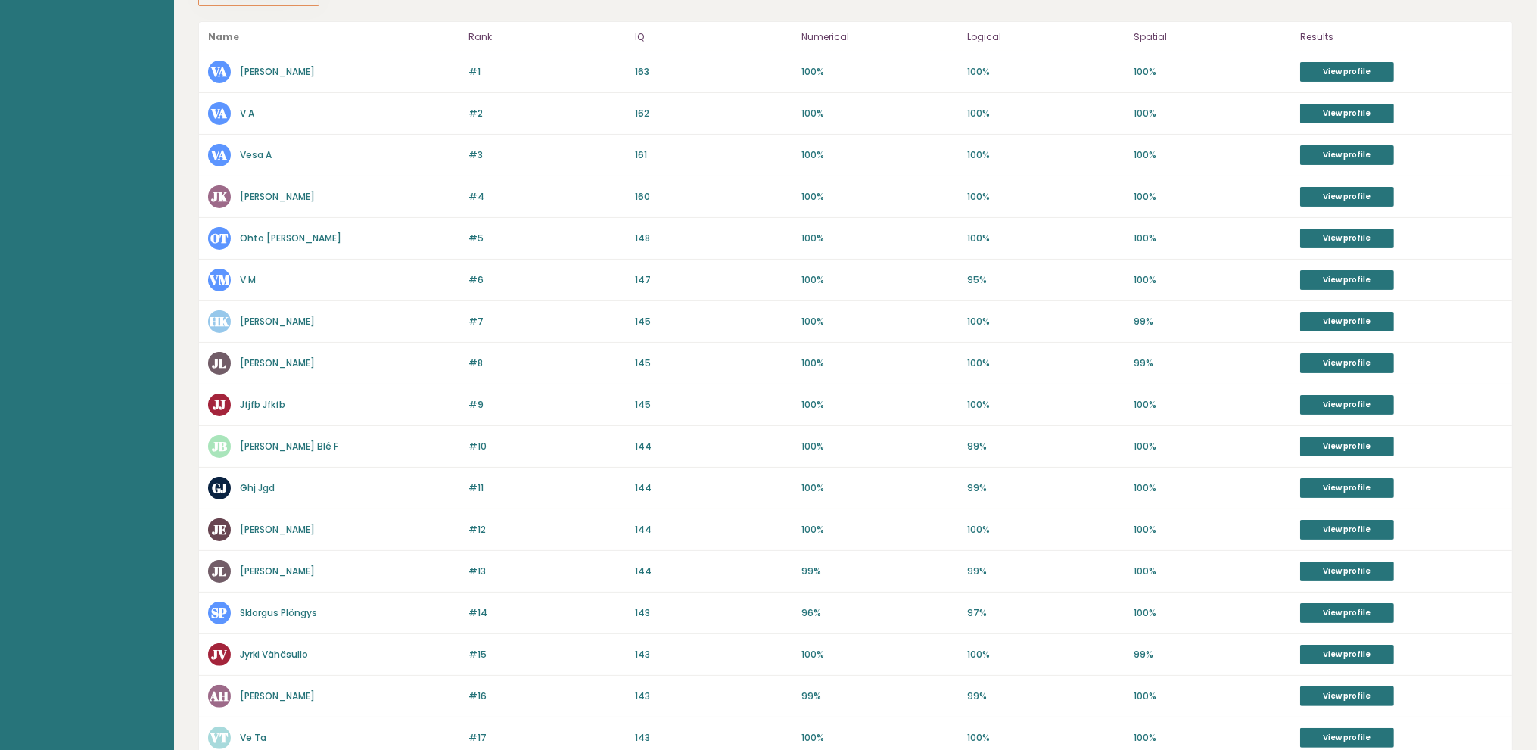  Describe the element at coordinates (248, 279) in the screenshot. I see `a: V M` at that location.